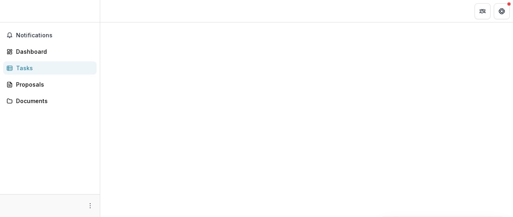  I want to click on button: More, so click(90, 206).